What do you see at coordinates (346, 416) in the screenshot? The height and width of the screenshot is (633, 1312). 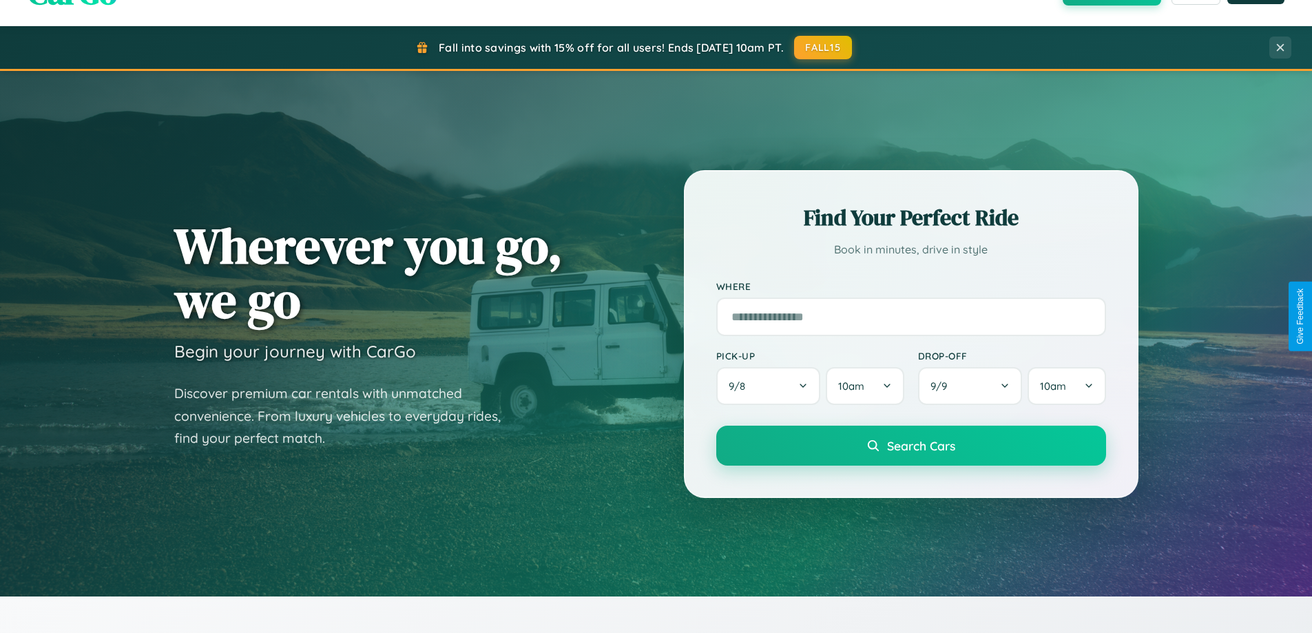 I see `p: Discover premium car rentals with unmatched convenience. From luxury vehicles to everyday rides, ...` at bounding box center [346, 416].